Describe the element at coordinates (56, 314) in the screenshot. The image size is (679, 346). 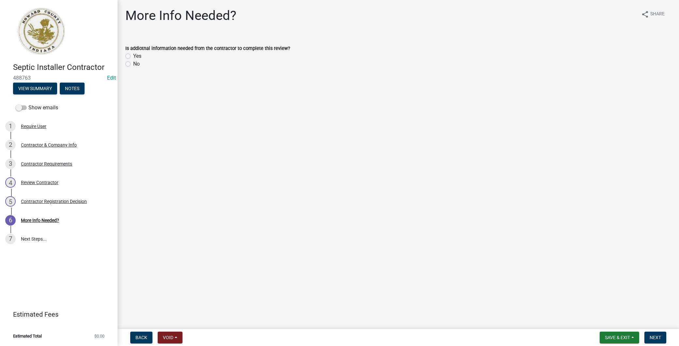
I see `a: Estimated Fees` at that location.